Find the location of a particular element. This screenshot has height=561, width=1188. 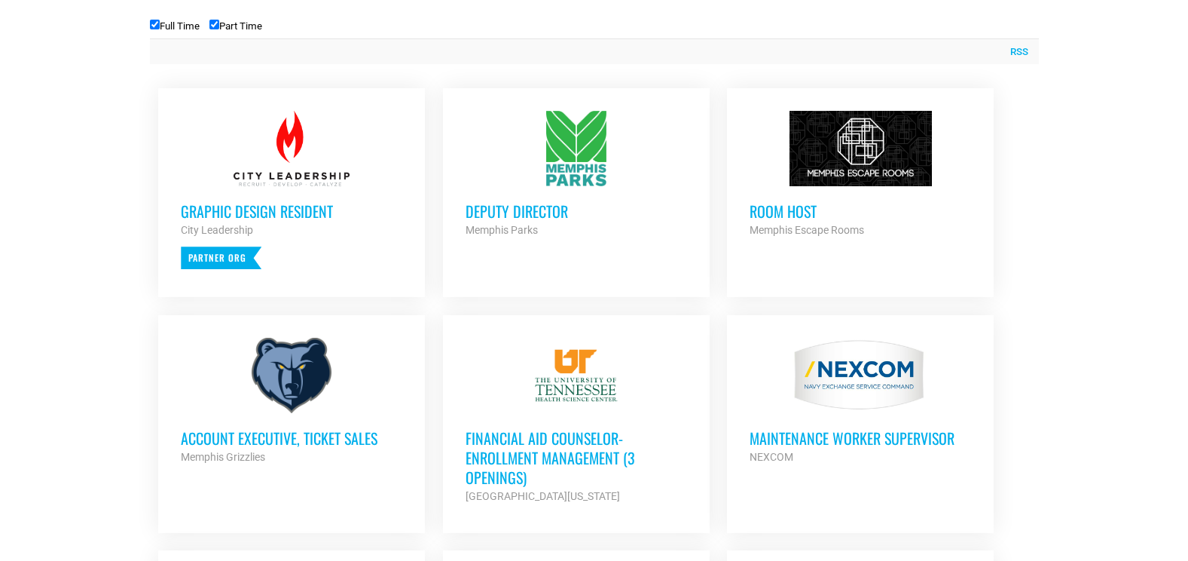

h3: Graphic Design Resident is located at coordinates (292, 211).